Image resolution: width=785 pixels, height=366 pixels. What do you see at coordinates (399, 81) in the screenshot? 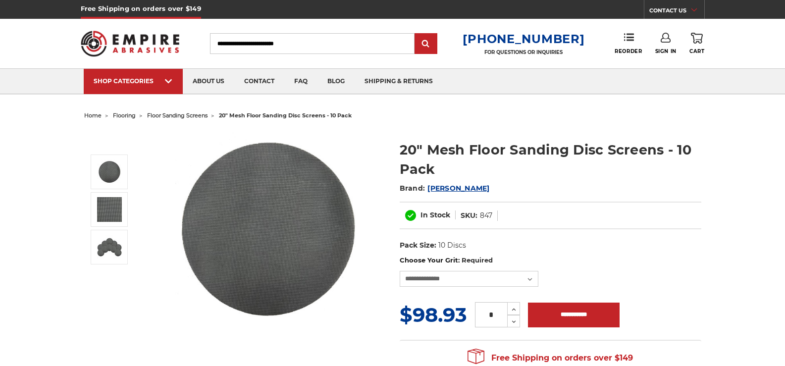
I see `a: shipping & returns` at bounding box center [399, 81].